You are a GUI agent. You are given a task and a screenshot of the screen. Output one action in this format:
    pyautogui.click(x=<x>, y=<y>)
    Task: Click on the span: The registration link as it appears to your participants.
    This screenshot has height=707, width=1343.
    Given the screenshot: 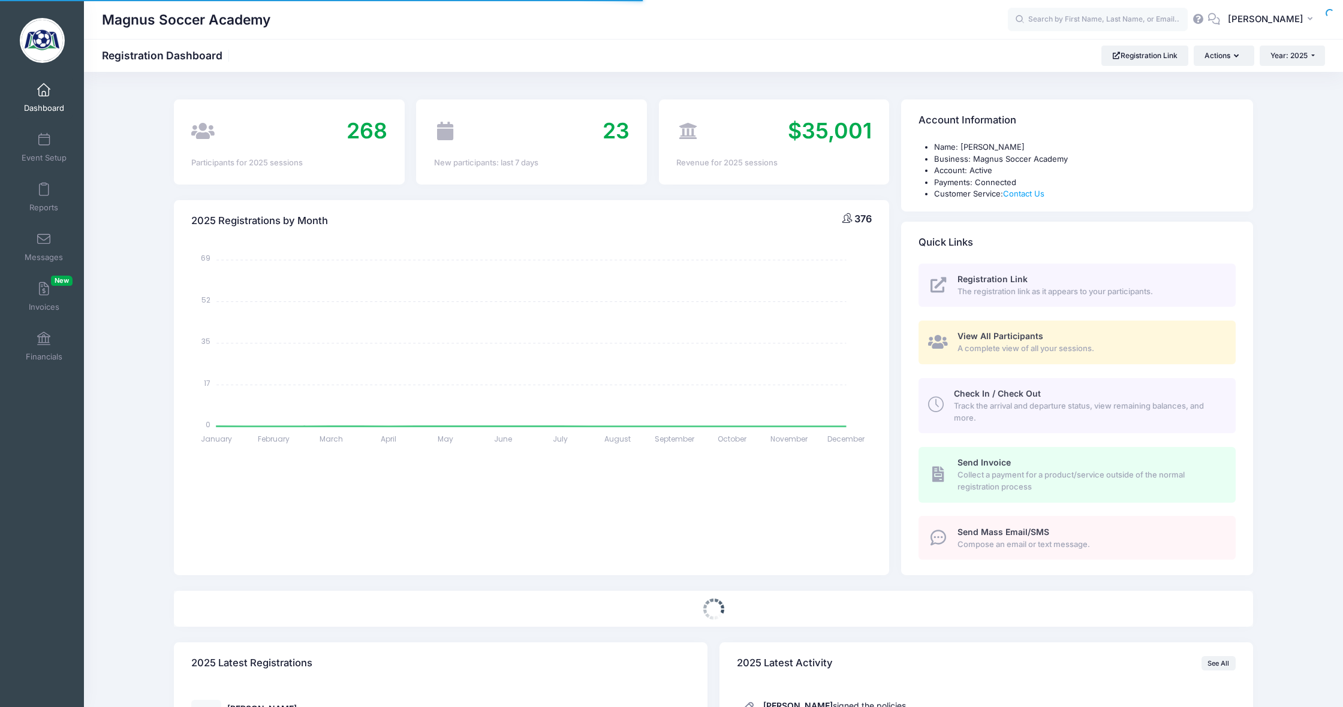 What is the action you would take?
    pyautogui.click(x=1089, y=292)
    